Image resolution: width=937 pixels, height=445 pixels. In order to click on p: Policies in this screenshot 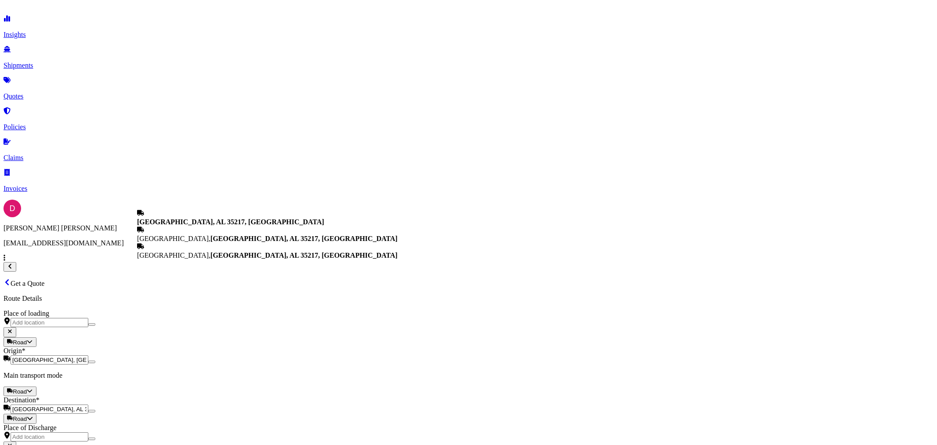, I will do `click(468, 127)`.